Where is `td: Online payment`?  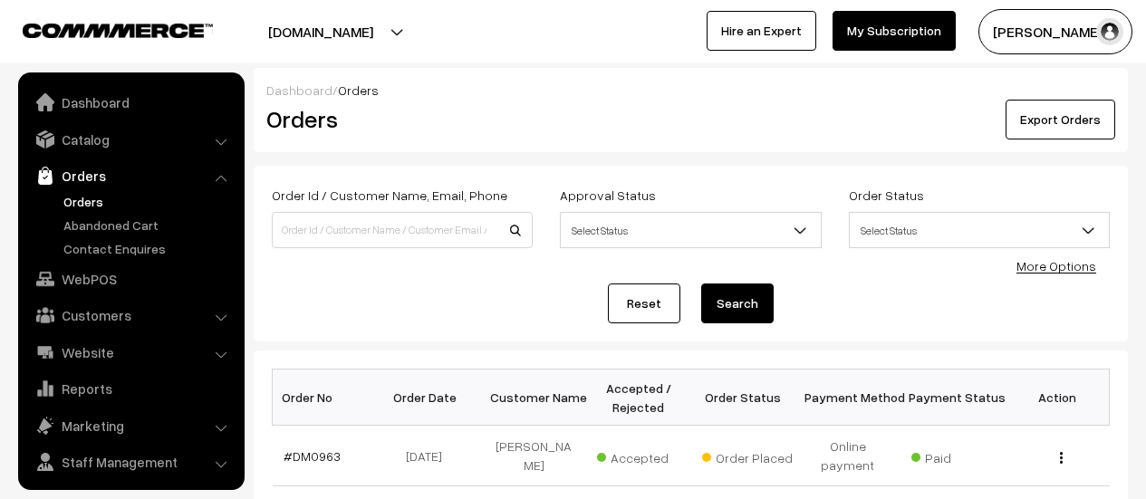 td: Online payment is located at coordinates (848, 456).